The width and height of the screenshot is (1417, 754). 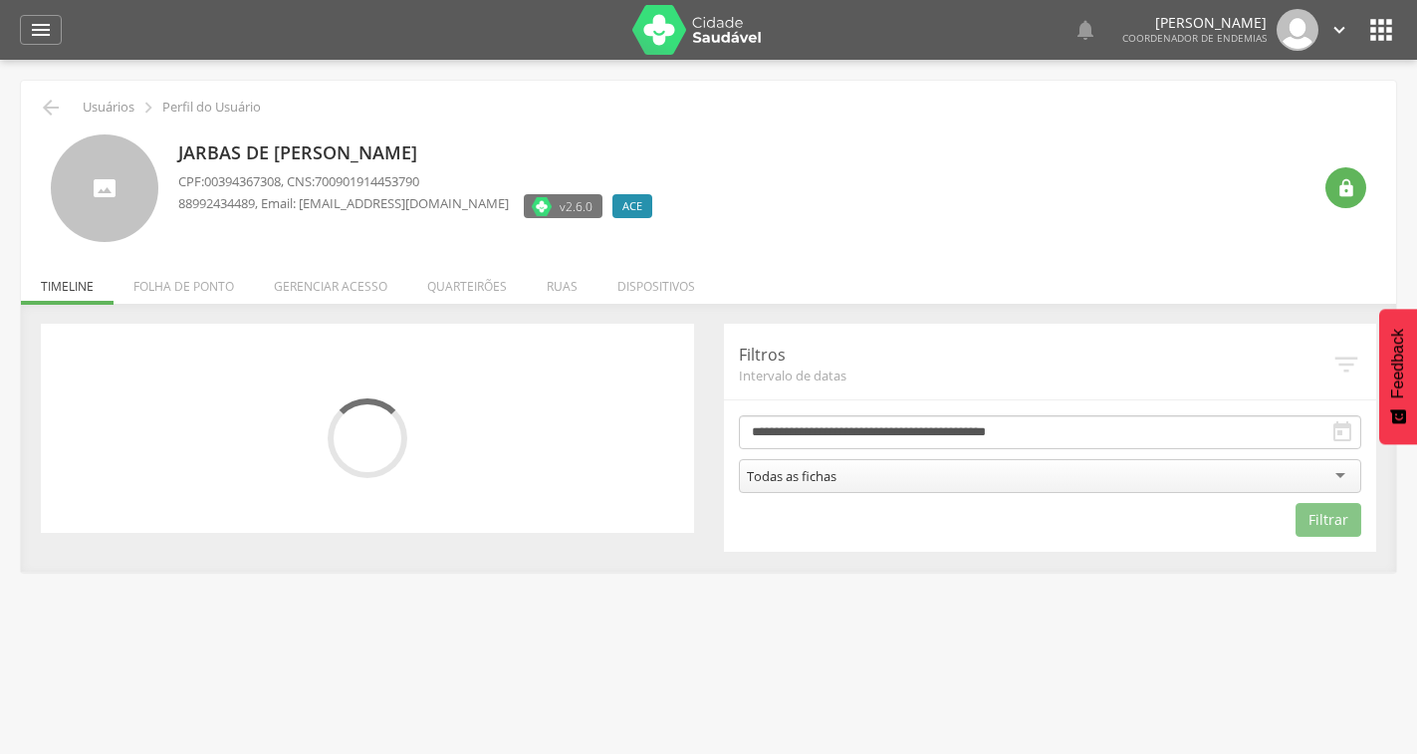 What do you see at coordinates (1329, 520) in the screenshot?
I see `button: Filtrar` at bounding box center [1329, 520].